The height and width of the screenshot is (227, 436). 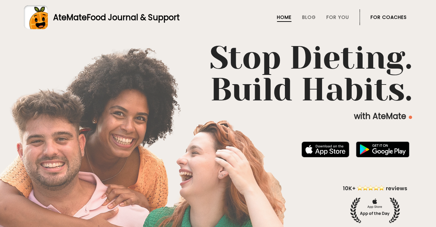 I want to click on a: For Coaches, so click(x=388, y=17).